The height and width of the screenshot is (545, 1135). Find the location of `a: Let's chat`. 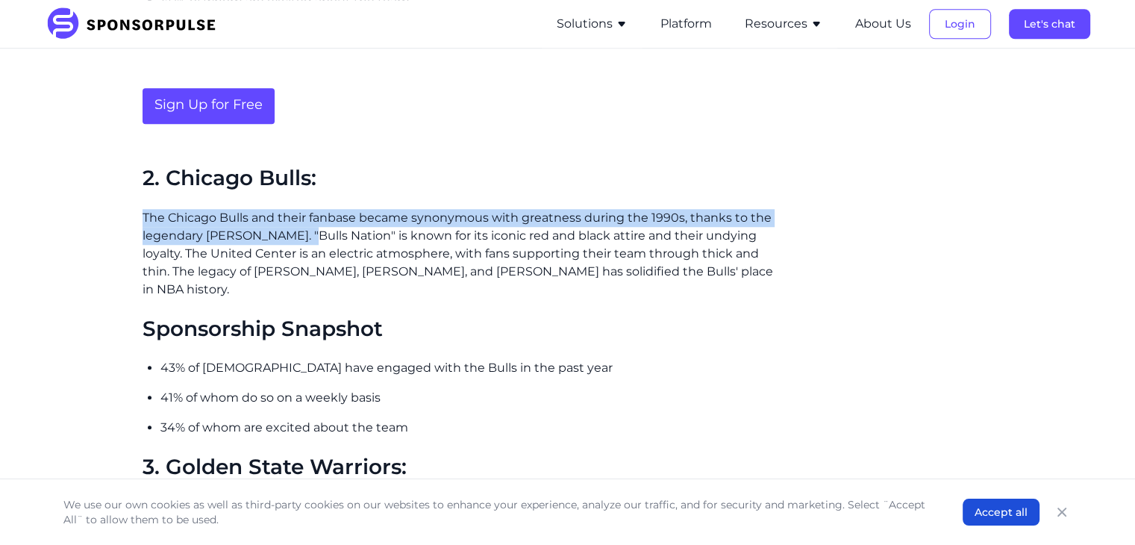

a: Let's chat is located at coordinates (1049, 24).